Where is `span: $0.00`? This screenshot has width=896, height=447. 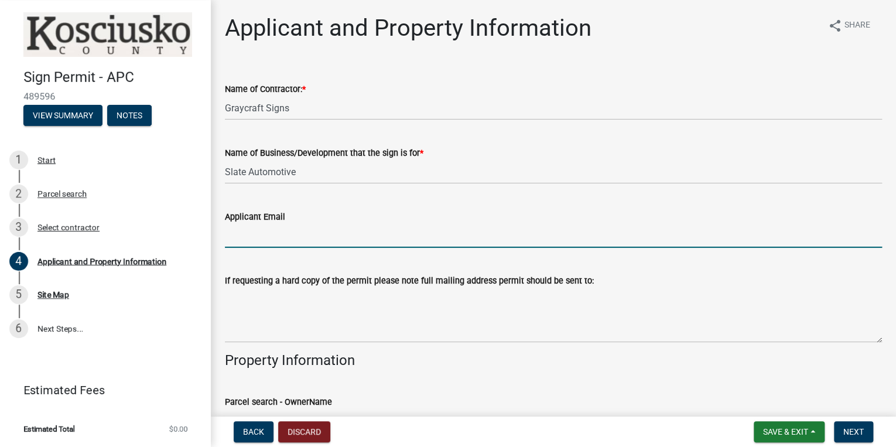
span: $0.00 is located at coordinates (178, 428).